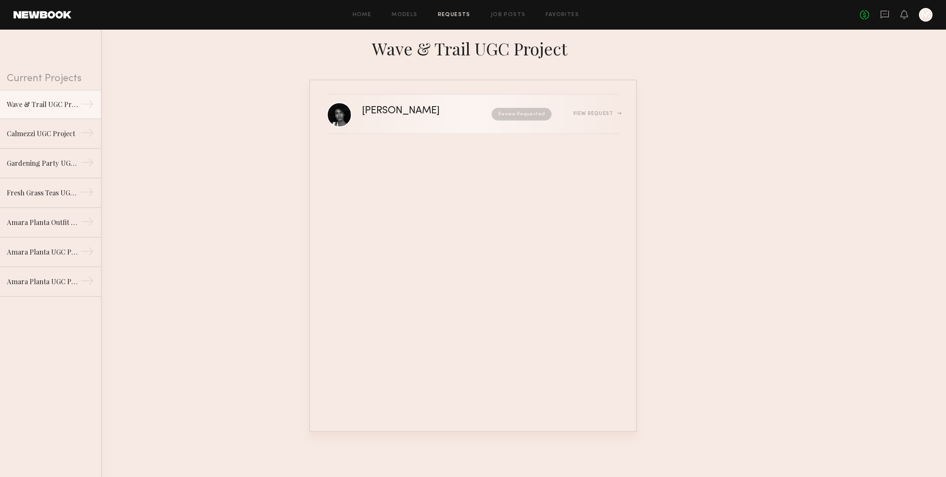 The width and height of the screenshot is (946, 477). What do you see at coordinates (562, 15) in the screenshot?
I see `a: Favorites` at bounding box center [562, 15].